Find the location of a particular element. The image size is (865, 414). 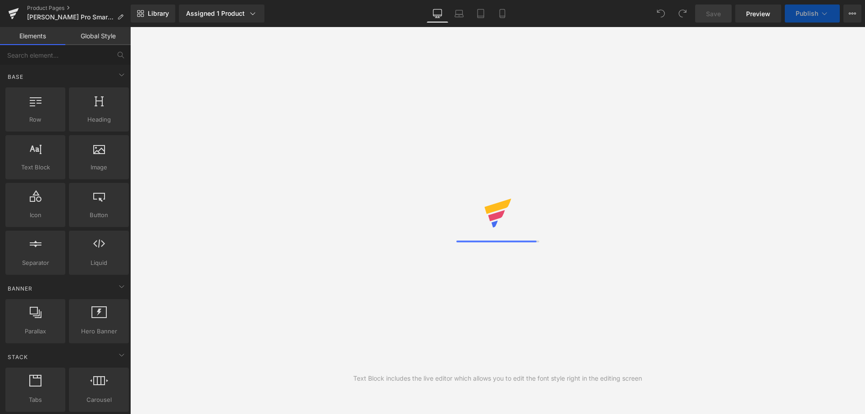

span: Carousel is located at coordinates (99, 399).